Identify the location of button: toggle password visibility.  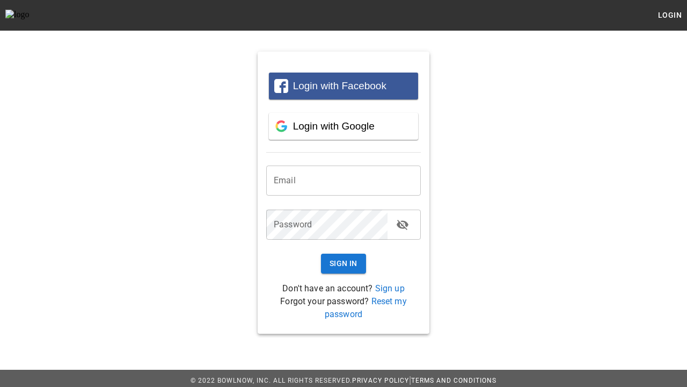
(403, 224).